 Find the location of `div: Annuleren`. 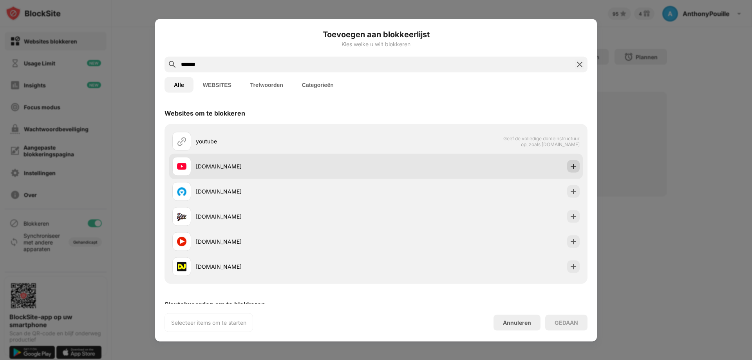

div: Annuleren is located at coordinates (517, 322).